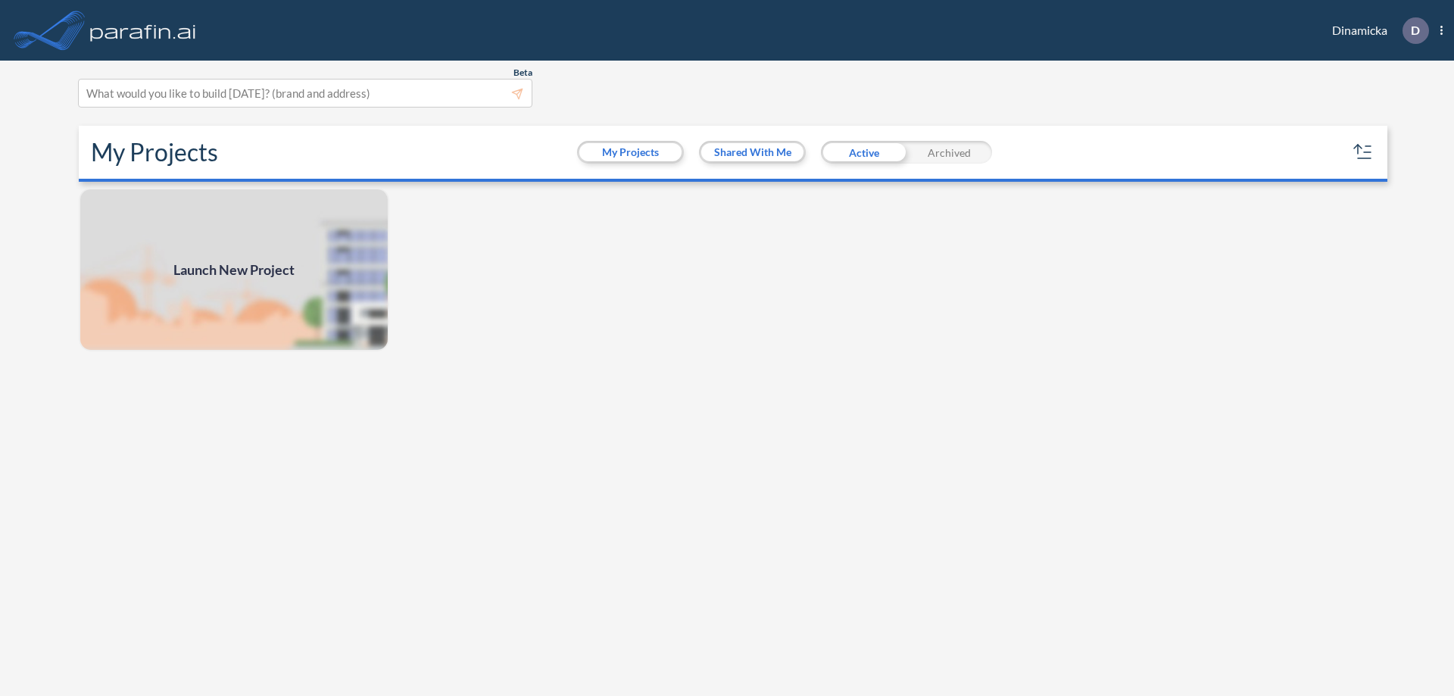  Describe the element at coordinates (234, 270) in the screenshot. I see `img: add` at that location.